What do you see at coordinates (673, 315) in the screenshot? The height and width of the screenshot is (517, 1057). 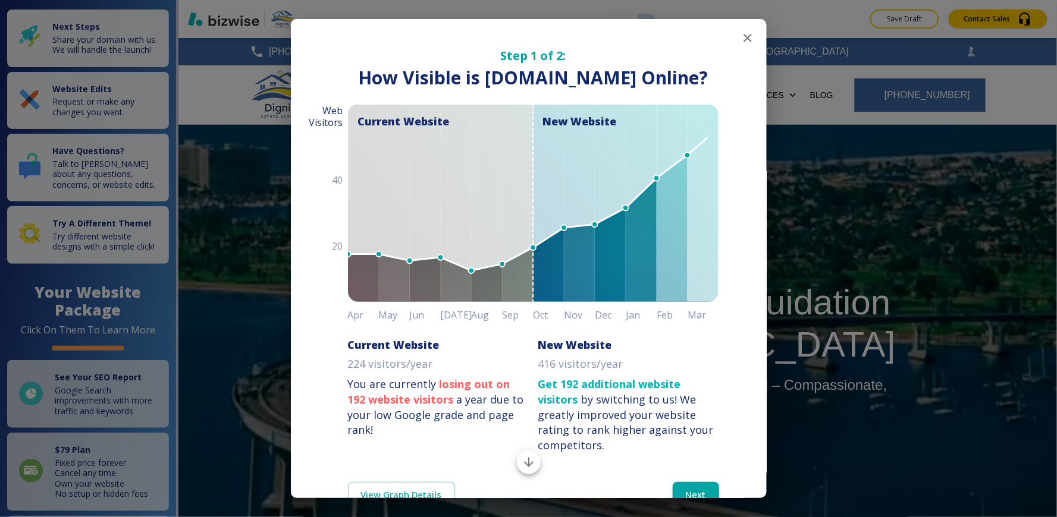 I see `h6: Feb` at bounding box center [673, 315].